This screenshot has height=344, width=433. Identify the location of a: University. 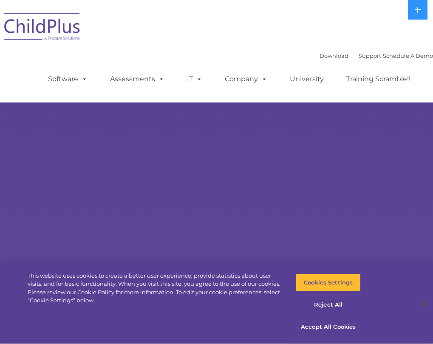
(307, 79).